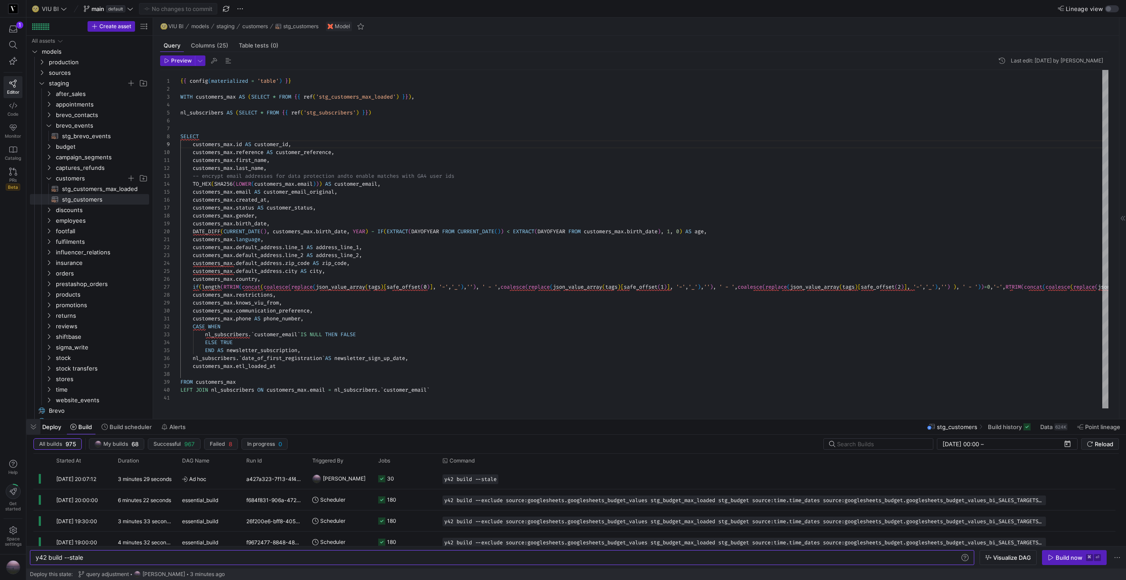  Describe the element at coordinates (243, 192) in the screenshot. I see `span: email` at that location.